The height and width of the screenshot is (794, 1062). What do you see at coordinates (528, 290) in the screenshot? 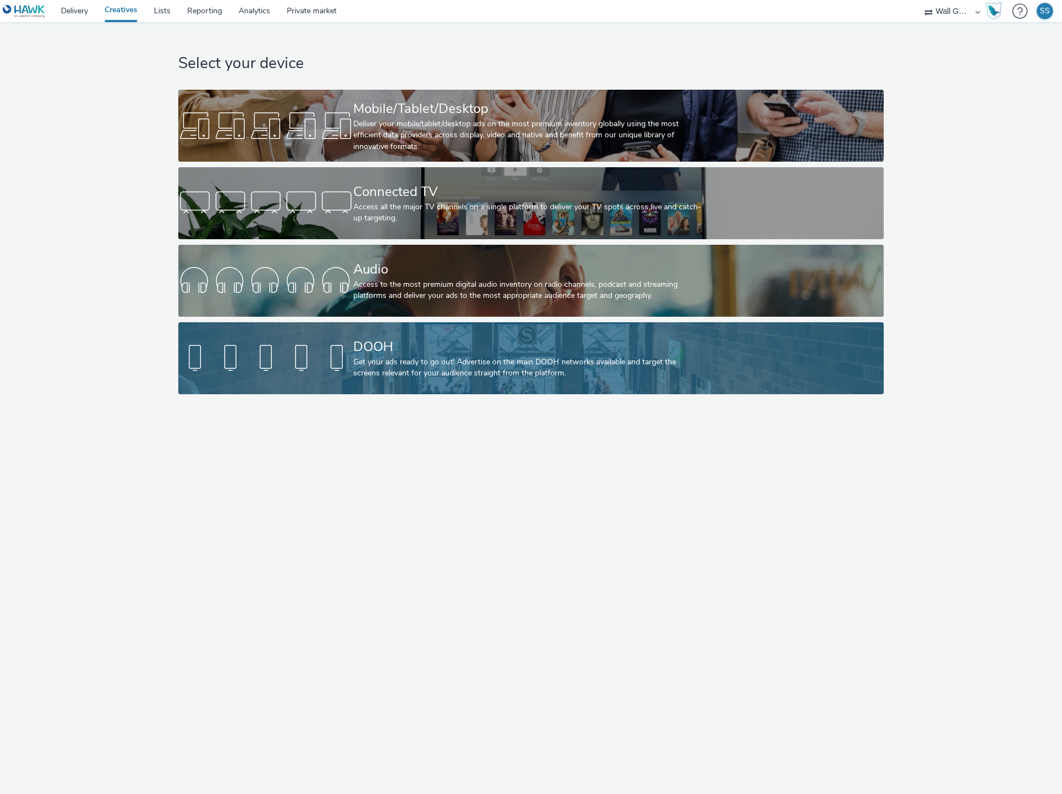
I see `div: Access to the most premium digital audio inventory on radio channels, podcast and streaming platf...` at bounding box center [528, 290].